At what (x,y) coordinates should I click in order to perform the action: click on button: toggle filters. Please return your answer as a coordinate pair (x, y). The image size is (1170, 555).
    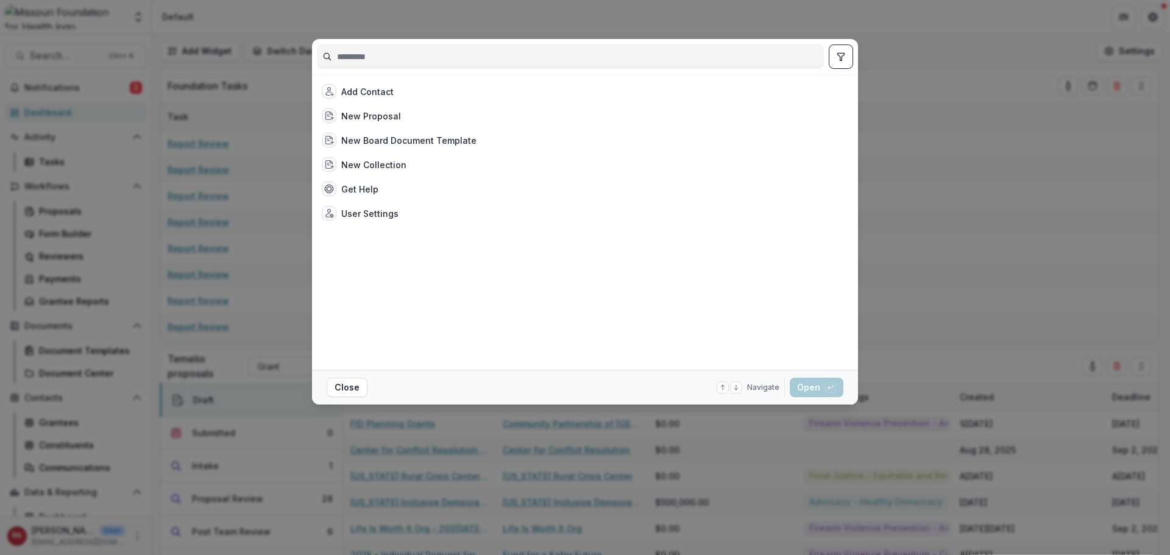
    Looking at the image, I should click on (841, 57).